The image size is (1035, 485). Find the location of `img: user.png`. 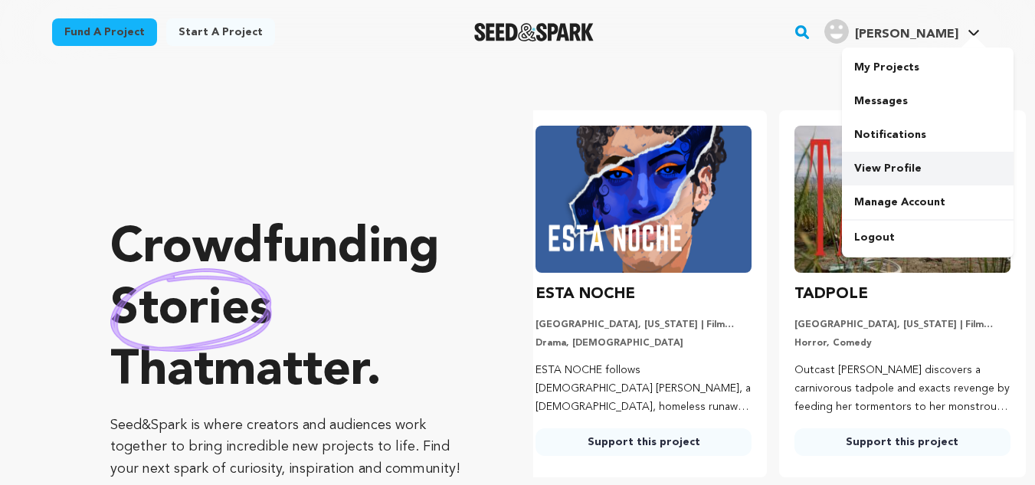

img: user.png is located at coordinates (837, 31).